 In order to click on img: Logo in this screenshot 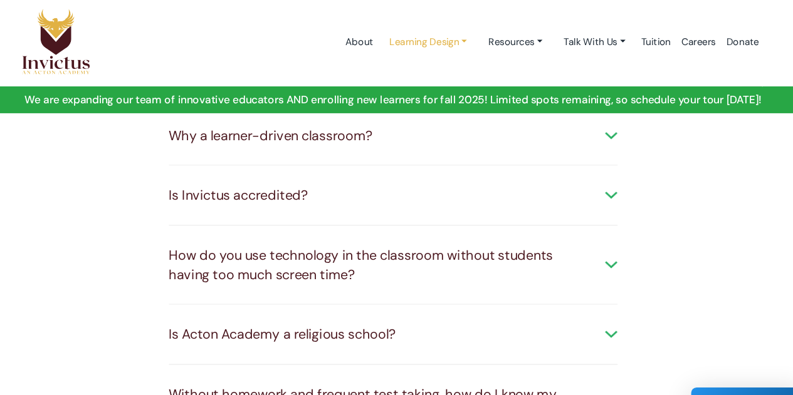, I will do `click(81, 42)`.